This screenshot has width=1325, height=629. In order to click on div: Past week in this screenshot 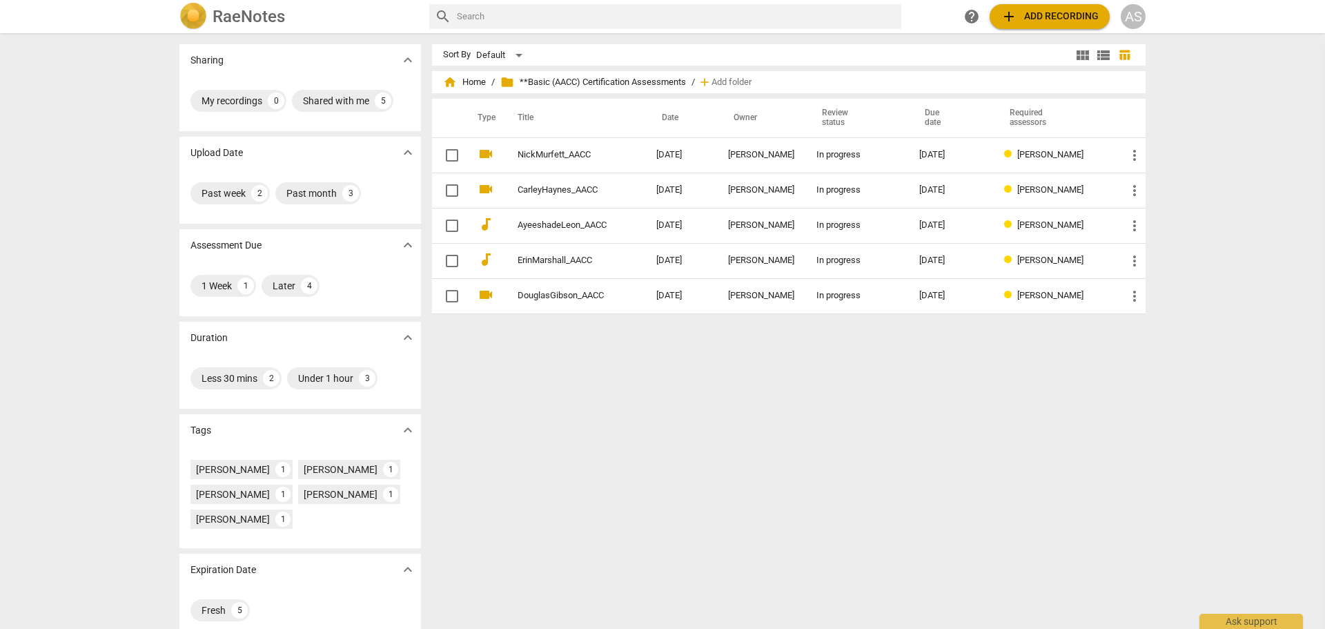, I will do `click(224, 193)`.